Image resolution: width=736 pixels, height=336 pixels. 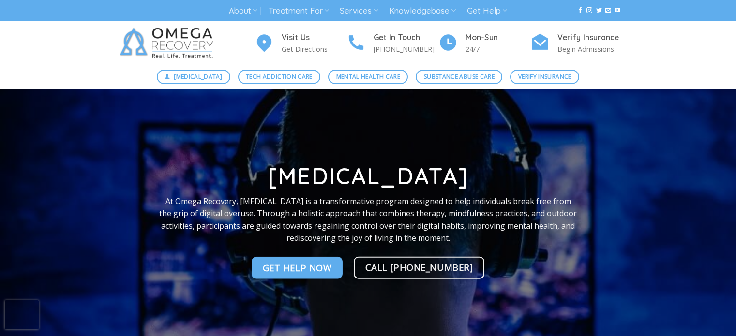 What do you see at coordinates (168, 43) in the screenshot?
I see `img: Omega Recovery` at bounding box center [168, 43].